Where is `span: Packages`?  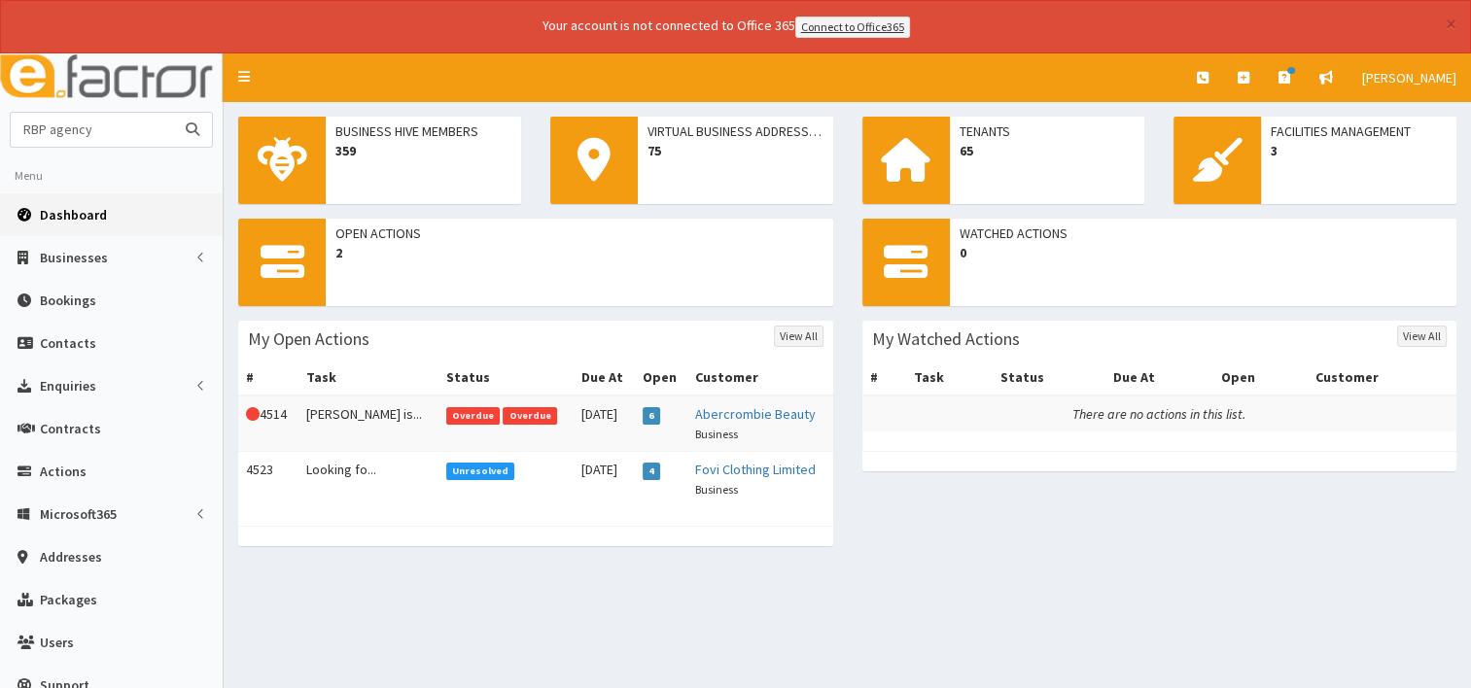
span: Packages is located at coordinates (68, 600).